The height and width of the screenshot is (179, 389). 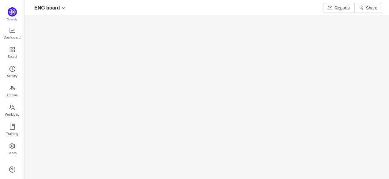 What do you see at coordinates (12, 72) in the screenshot?
I see `a: Activity` at bounding box center [12, 72].